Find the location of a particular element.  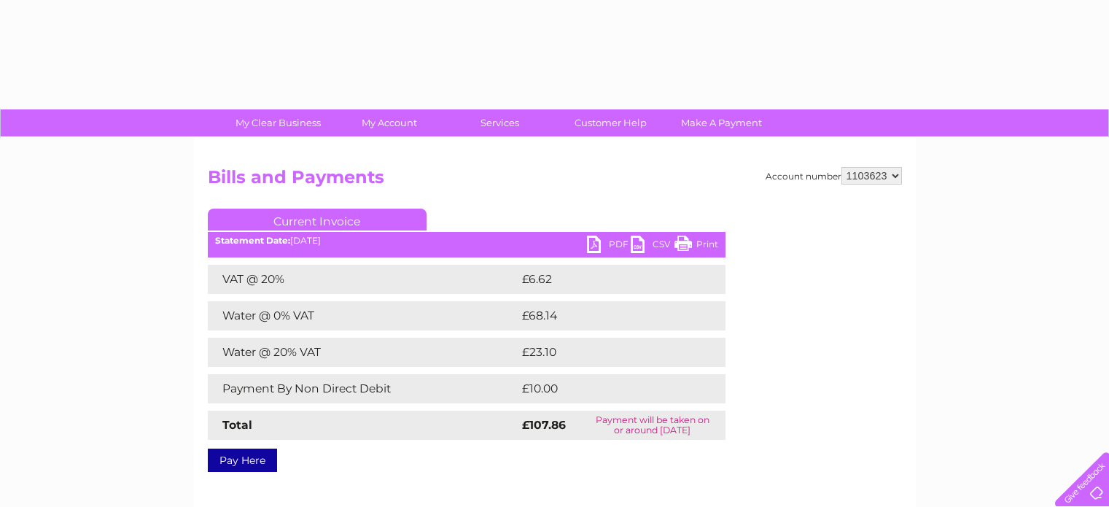

td: £6.62 is located at coordinates (604, 279).